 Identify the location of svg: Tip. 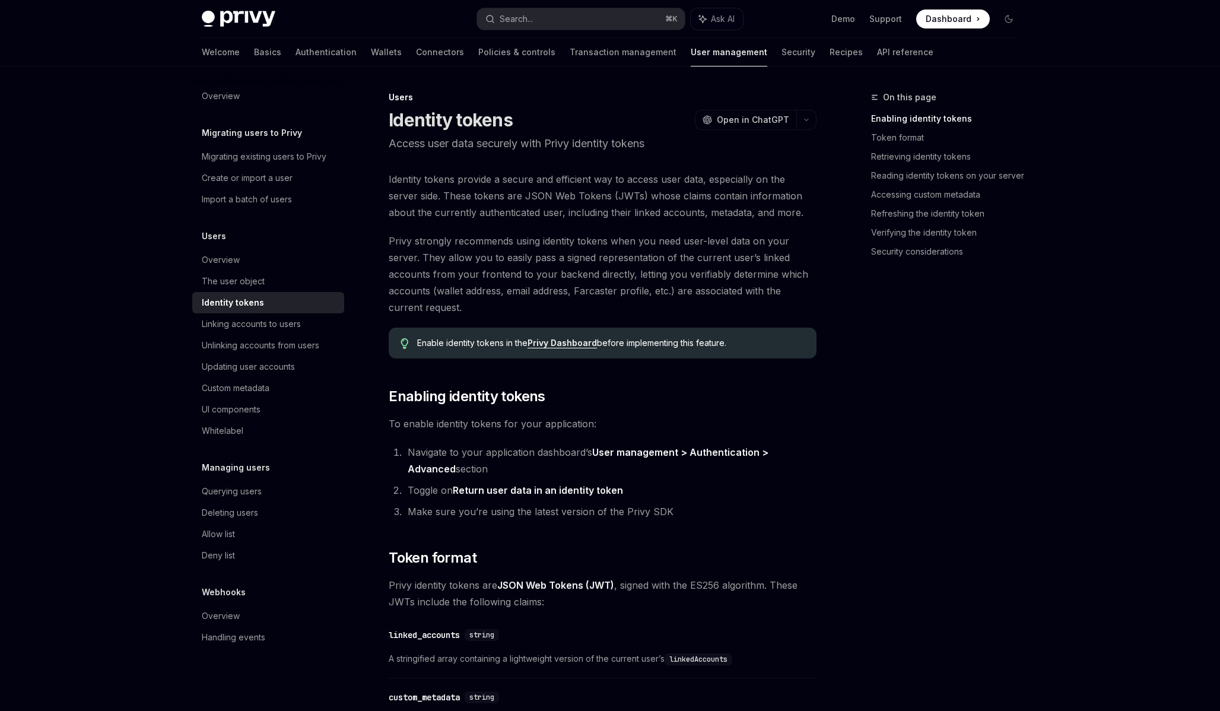
(405, 343).